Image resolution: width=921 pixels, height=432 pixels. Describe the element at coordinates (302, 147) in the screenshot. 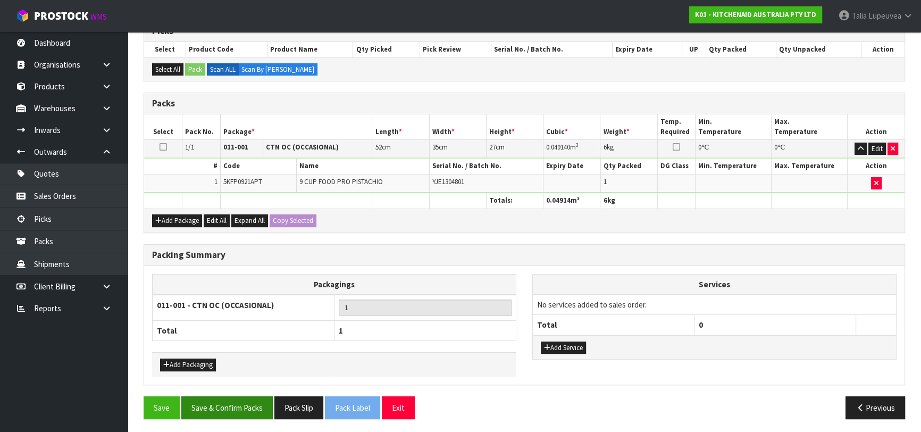

I see `strong: CTN OC (OCCASIONAL)` at that location.